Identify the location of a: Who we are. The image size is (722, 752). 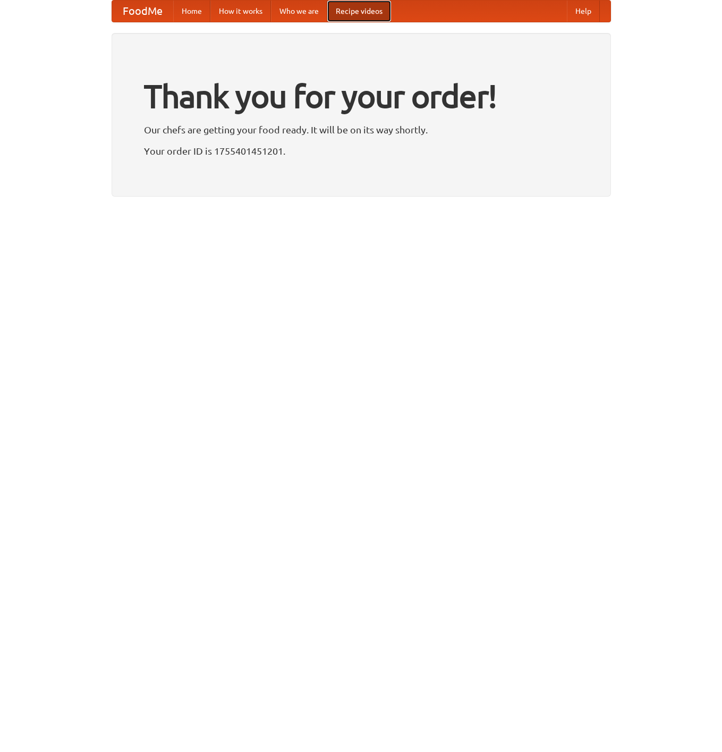
(299, 11).